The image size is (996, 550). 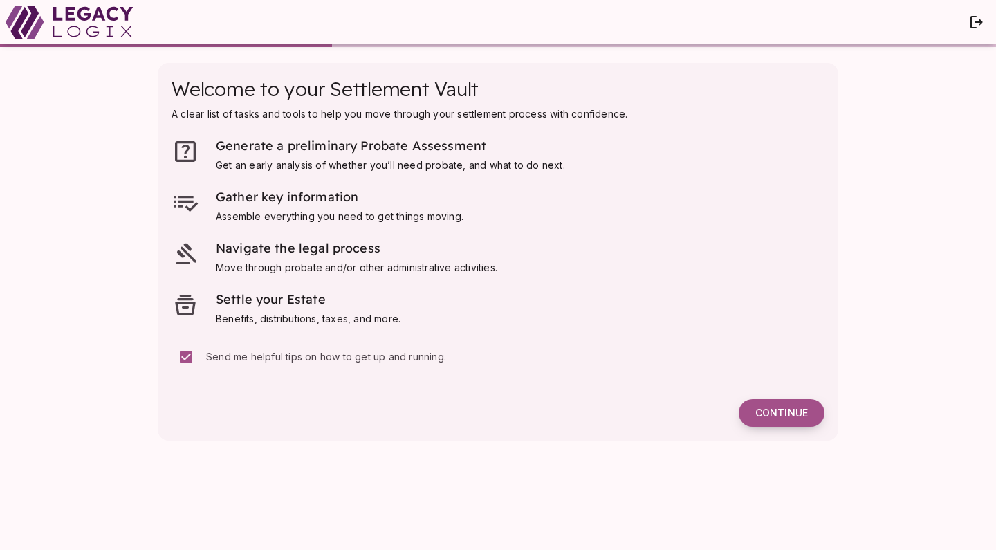 What do you see at coordinates (390, 165) in the screenshot?
I see `span: Get an early analysis of whether you’ll need probate, and what to do next.` at bounding box center [390, 165].